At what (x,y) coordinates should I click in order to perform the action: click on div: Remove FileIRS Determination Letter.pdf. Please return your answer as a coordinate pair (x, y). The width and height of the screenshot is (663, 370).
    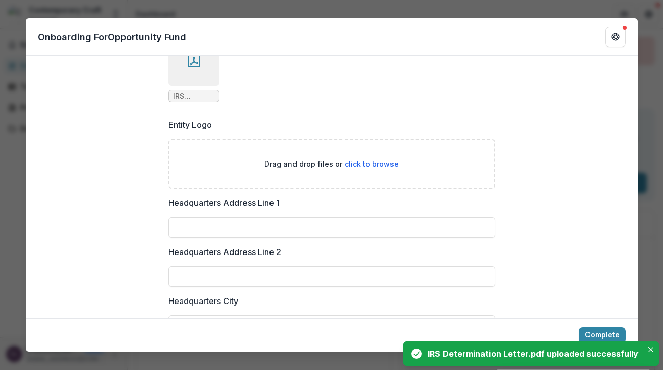
    Looking at the image, I should click on (194, 68).